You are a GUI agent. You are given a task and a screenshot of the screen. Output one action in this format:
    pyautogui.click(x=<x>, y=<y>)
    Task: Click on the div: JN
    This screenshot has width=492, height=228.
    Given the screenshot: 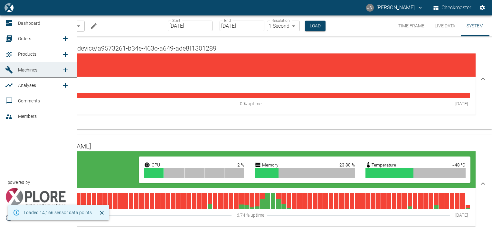 What is the action you would take?
    pyautogui.click(x=370, y=8)
    